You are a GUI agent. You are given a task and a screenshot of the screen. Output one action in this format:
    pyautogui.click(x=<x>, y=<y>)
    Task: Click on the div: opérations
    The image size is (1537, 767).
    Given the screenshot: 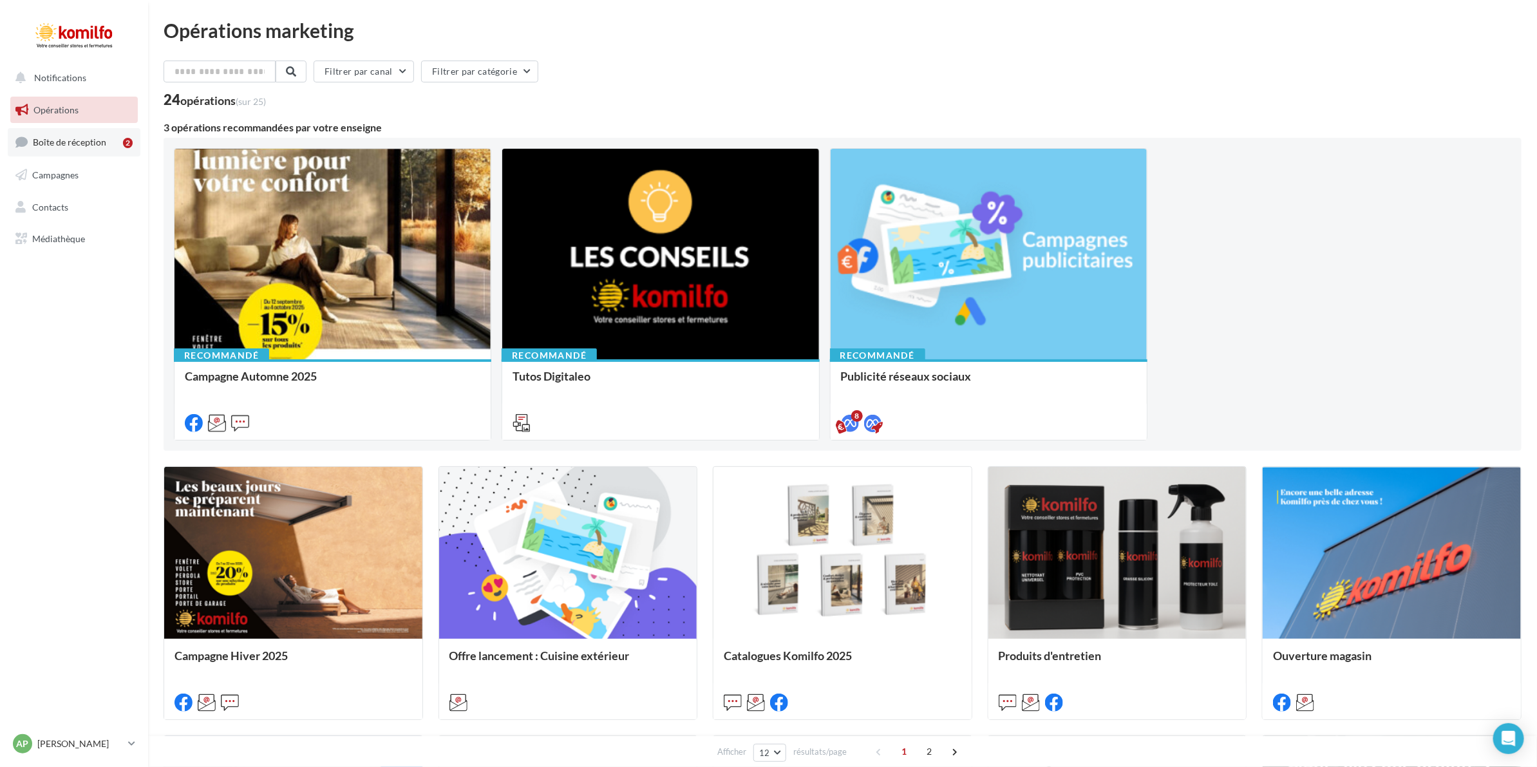 What is the action you would take?
    pyautogui.click(x=223, y=100)
    